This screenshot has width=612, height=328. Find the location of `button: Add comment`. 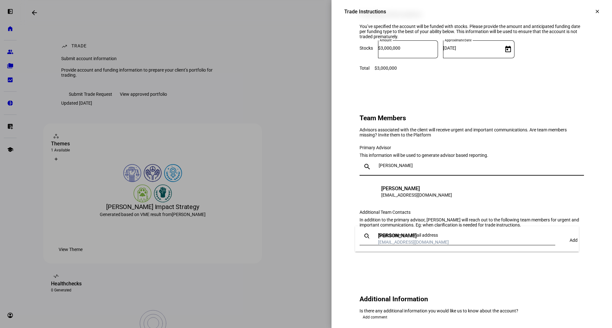

button: Add comment is located at coordinates (375, 318).